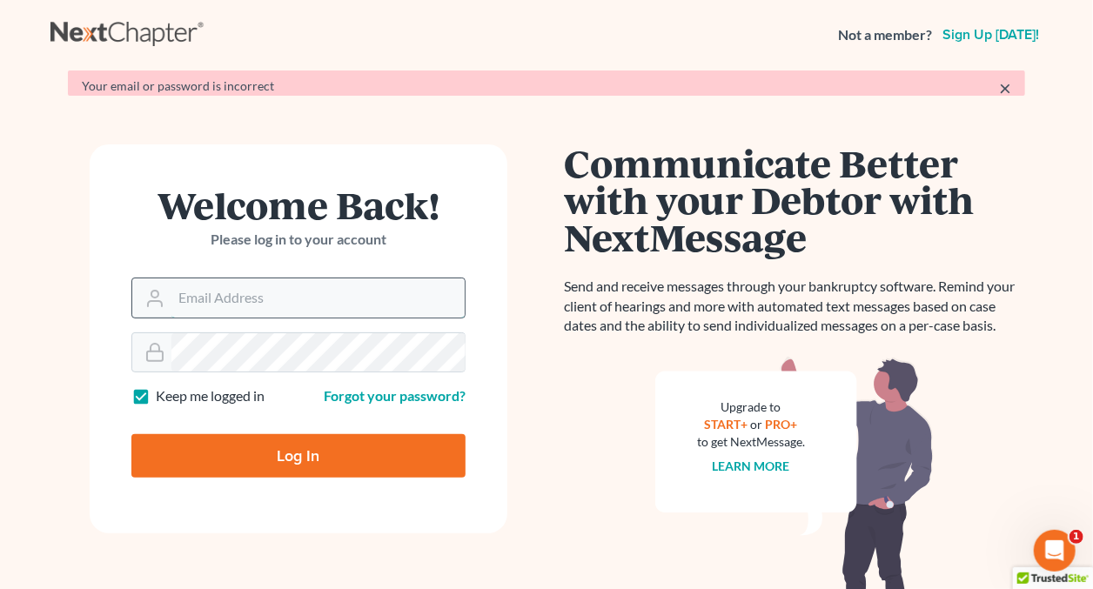 The width and height of the screenshot is (1093, 589). Describe the element at coordinates (751, 407) in the screenshot. I see `div: Upgrade to` at that location.